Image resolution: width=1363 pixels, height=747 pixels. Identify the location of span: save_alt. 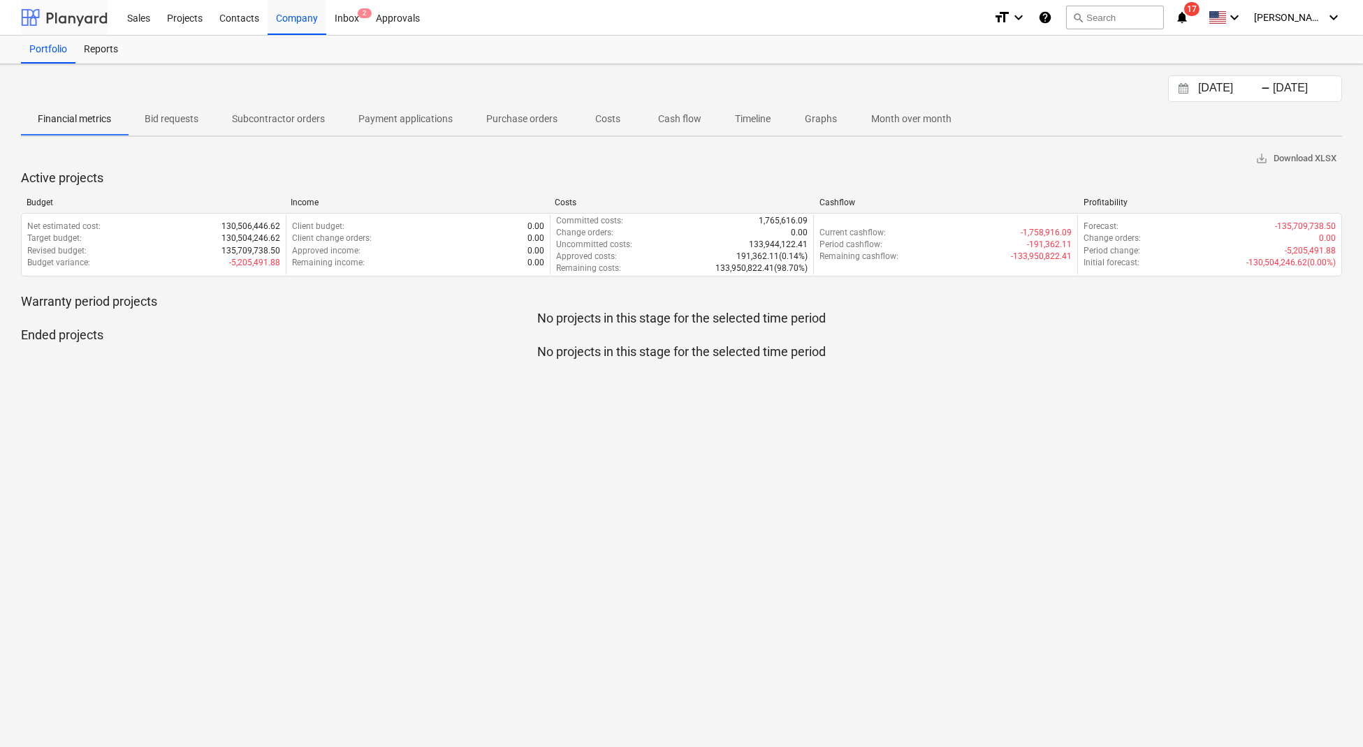
(1261, 159).